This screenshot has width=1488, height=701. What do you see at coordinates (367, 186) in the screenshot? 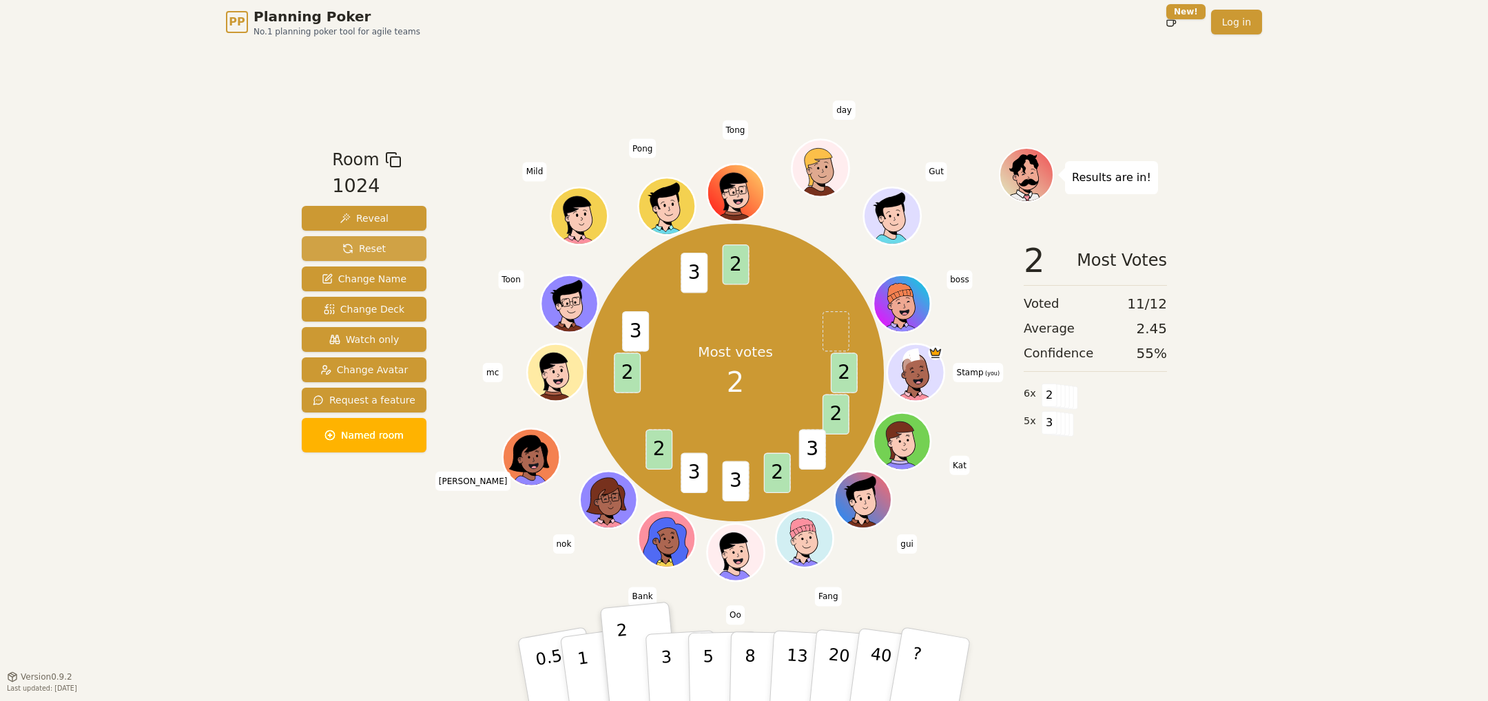
I see `div: 1024` at bounding box center [367, 186].